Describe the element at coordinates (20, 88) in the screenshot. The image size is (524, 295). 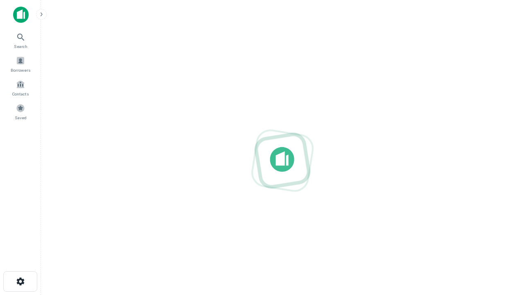
I see `div: Contacts` at that location.